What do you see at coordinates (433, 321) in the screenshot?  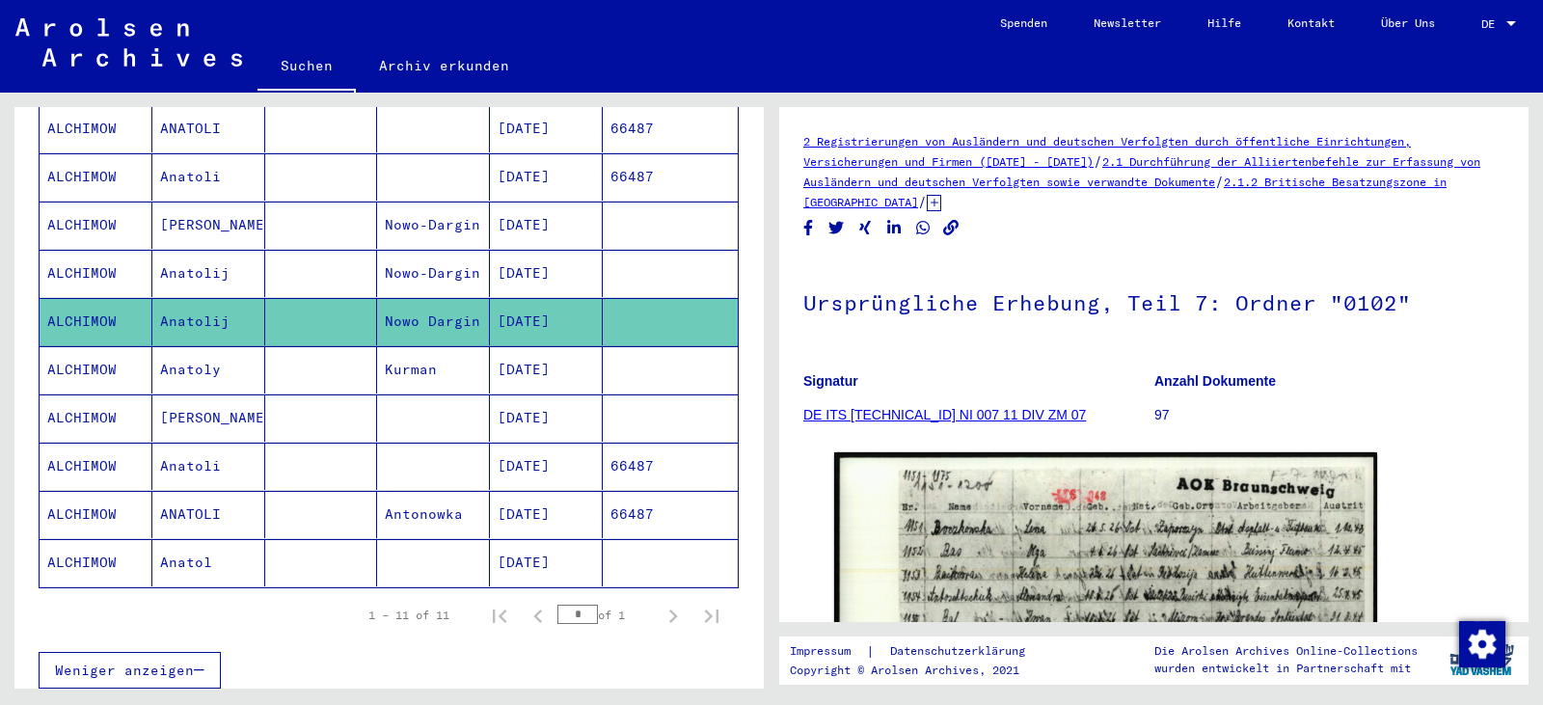 I see `mat-cell: Nowo Dargin` at bounding box center [433, 321].